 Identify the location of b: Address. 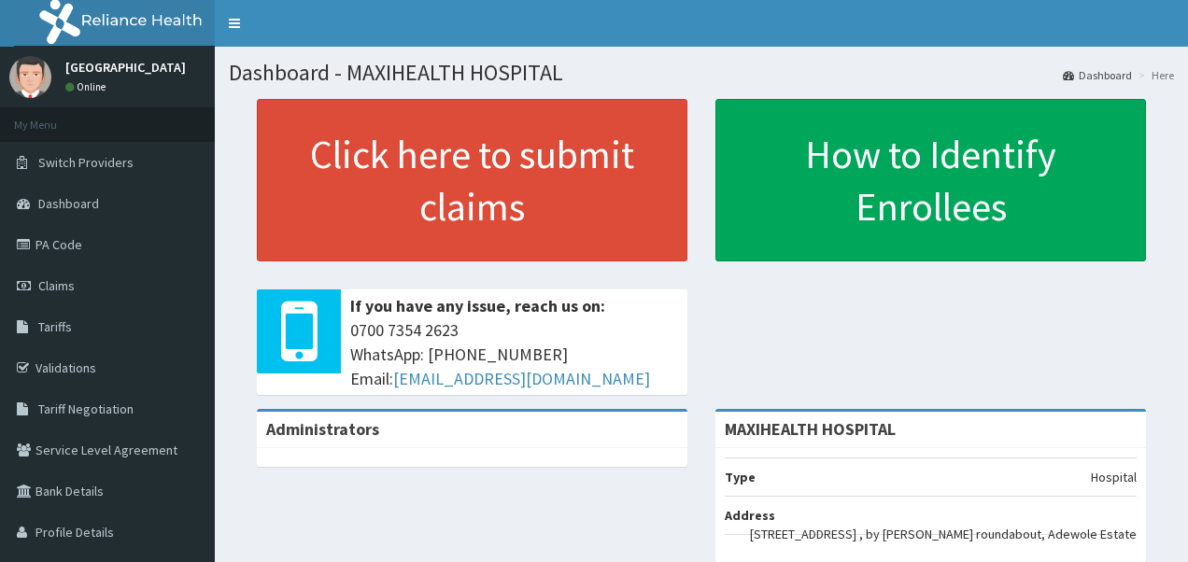
(750, 515).